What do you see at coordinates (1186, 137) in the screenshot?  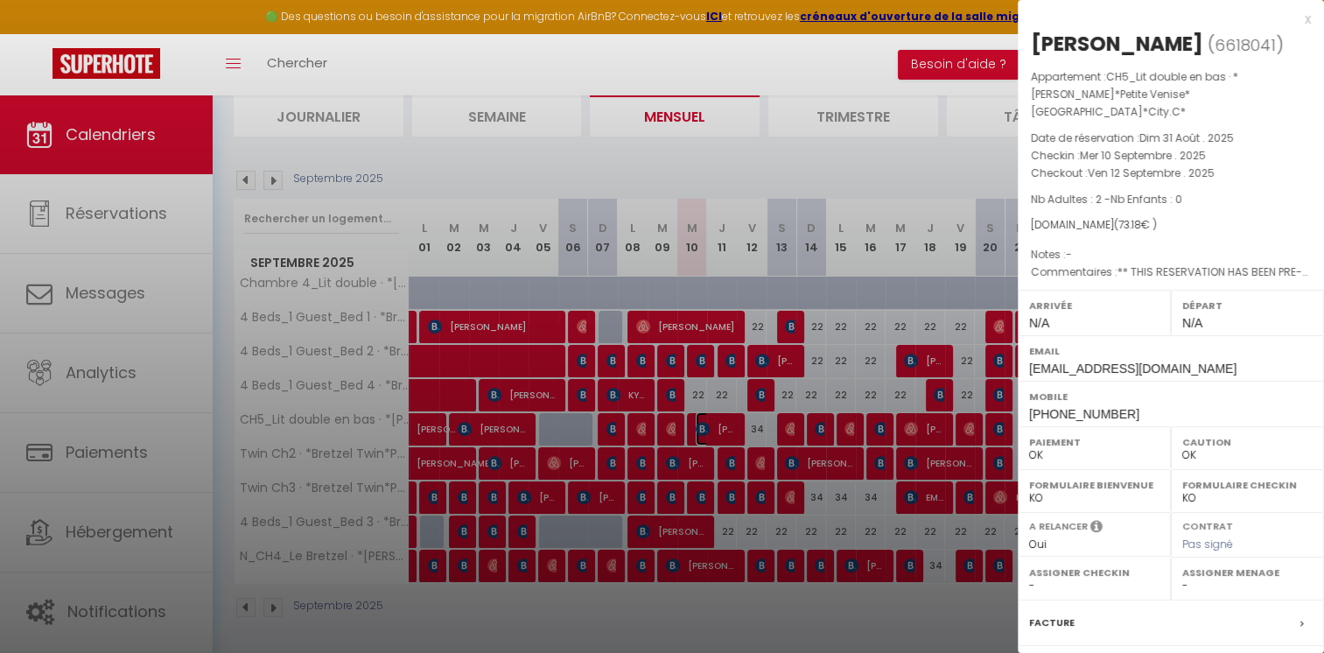 I see `span: Dim 31 Août . 2025` at bounding box center [1186, 137].